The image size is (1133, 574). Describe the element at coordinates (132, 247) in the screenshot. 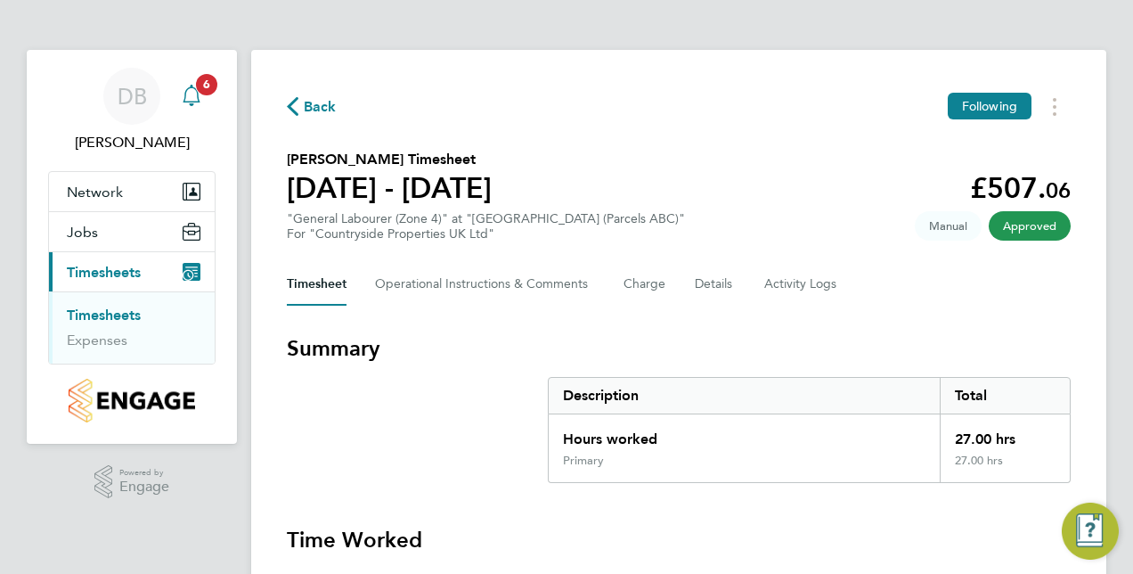

I see `nav: Main navigation` at that location.